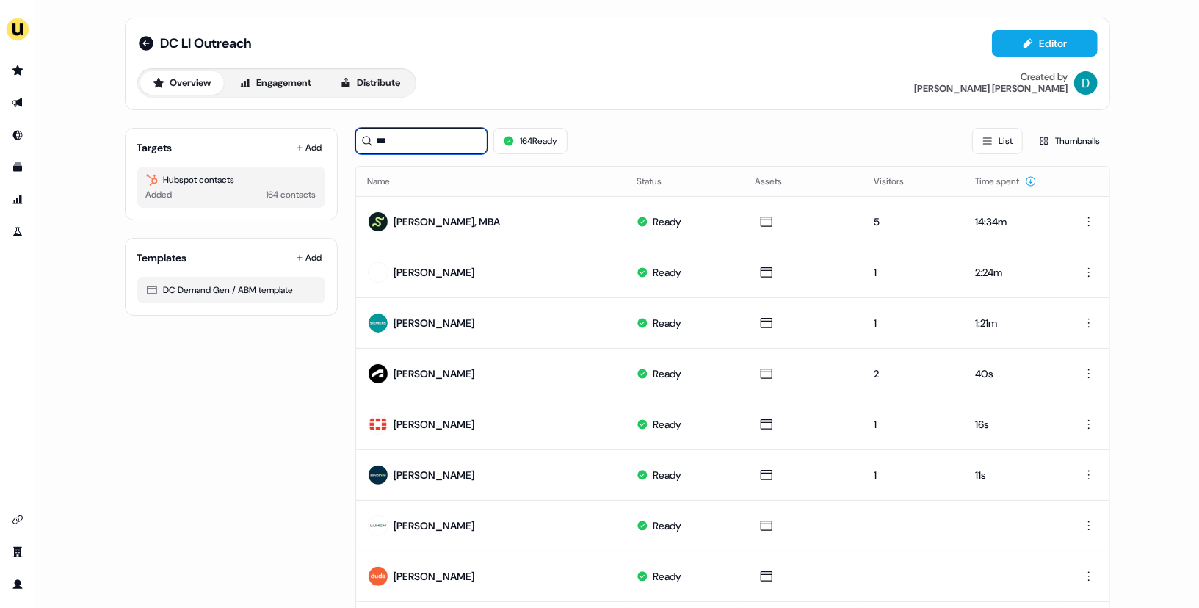 The image size is (1199, 608). Describe the element at coordinates (1013, 475) in the screenshot. I see `div: 11s` at that location.